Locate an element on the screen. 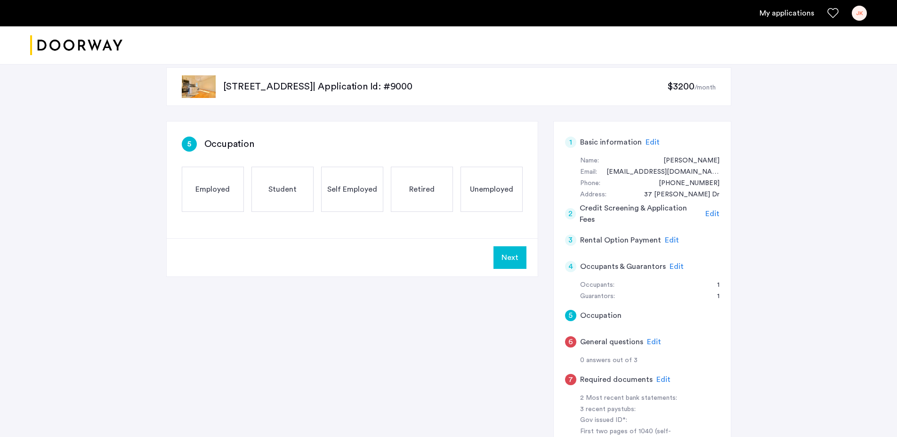  h5: Basic information is located at coordinates (611, 142).